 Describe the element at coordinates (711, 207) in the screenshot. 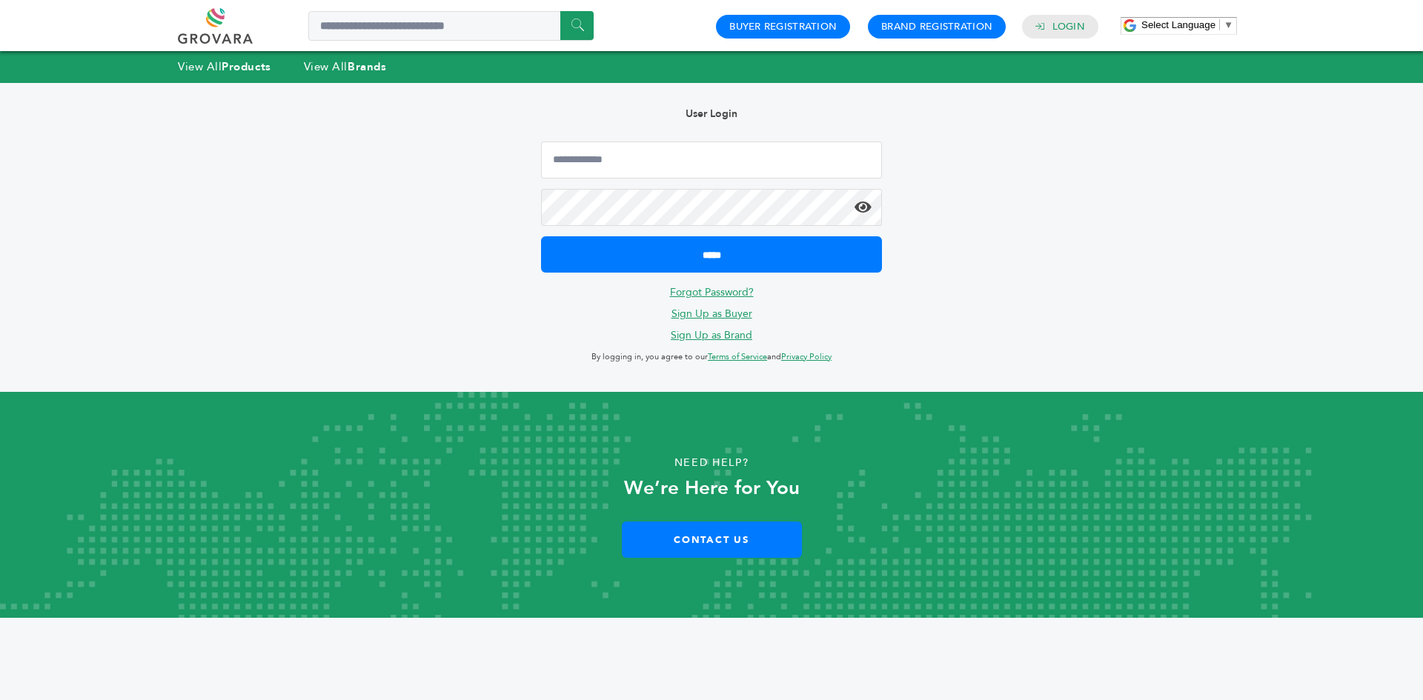

I see `input: Password` at that location.